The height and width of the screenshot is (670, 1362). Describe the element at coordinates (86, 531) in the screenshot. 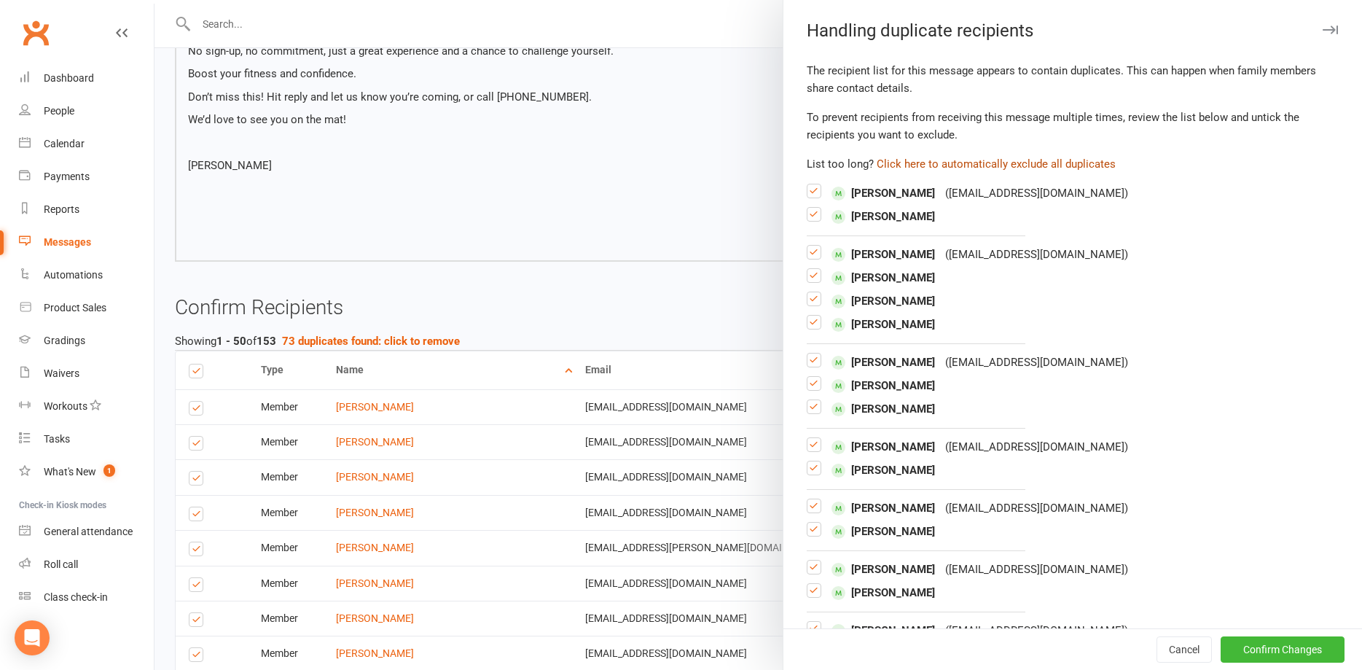

I see `a: General attendance kiosk mode` at that location.